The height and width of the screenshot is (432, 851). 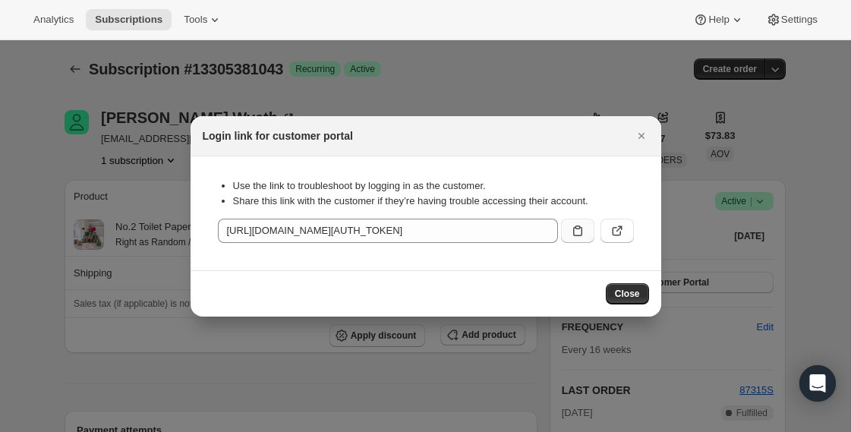 What do you see at coordinates (278, 136) in the screenshot?
I see `h2: Login link for customer portal` at bounding box center [278, 136].